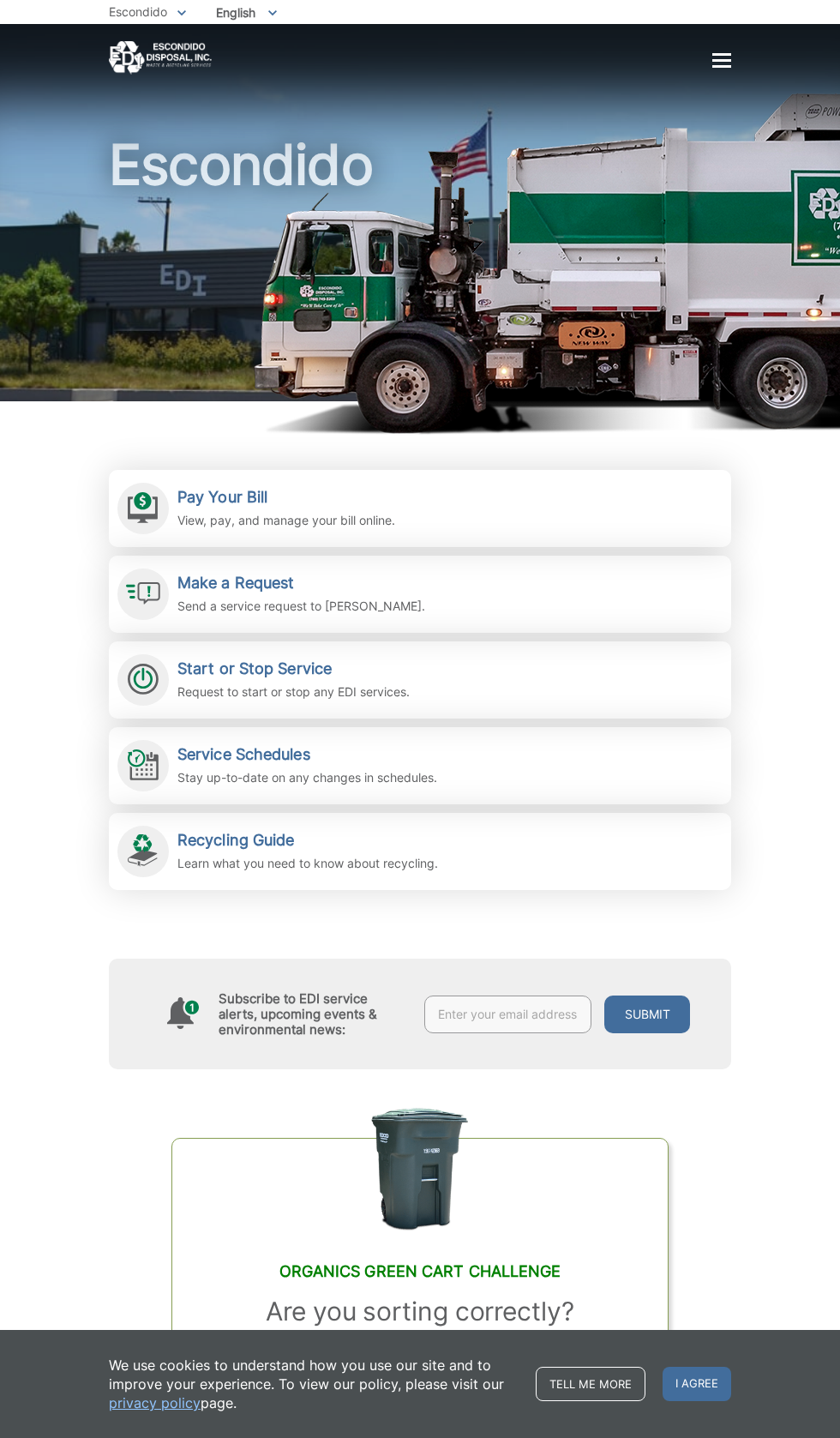  I want to click on h1: Escondido, so click(420, 273).